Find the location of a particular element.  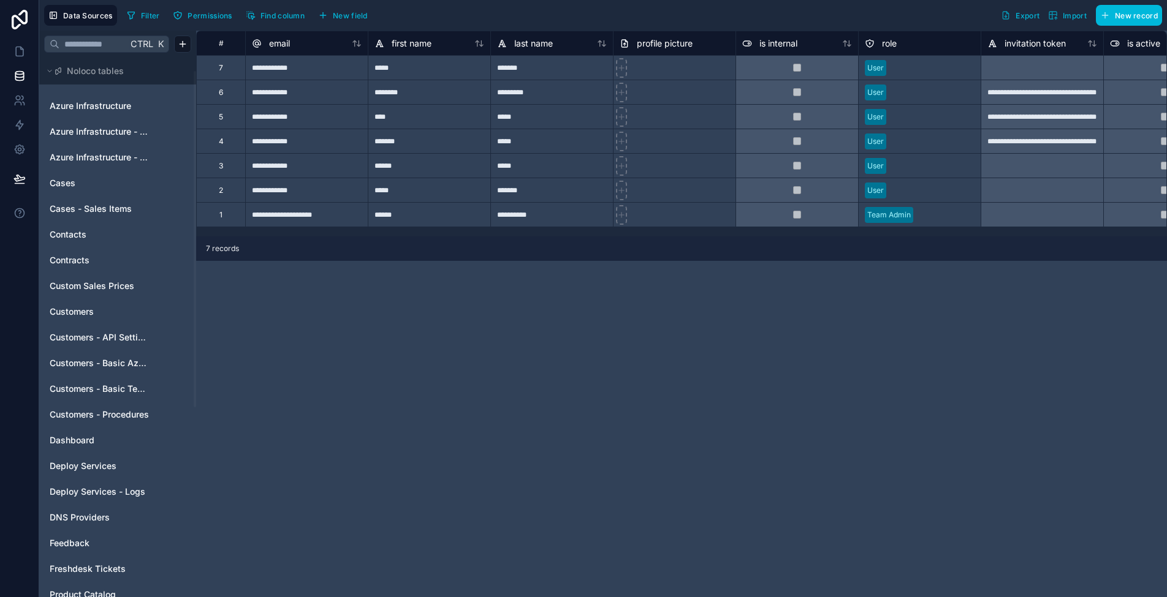

span: Customers is located at coordinates (72, 312).